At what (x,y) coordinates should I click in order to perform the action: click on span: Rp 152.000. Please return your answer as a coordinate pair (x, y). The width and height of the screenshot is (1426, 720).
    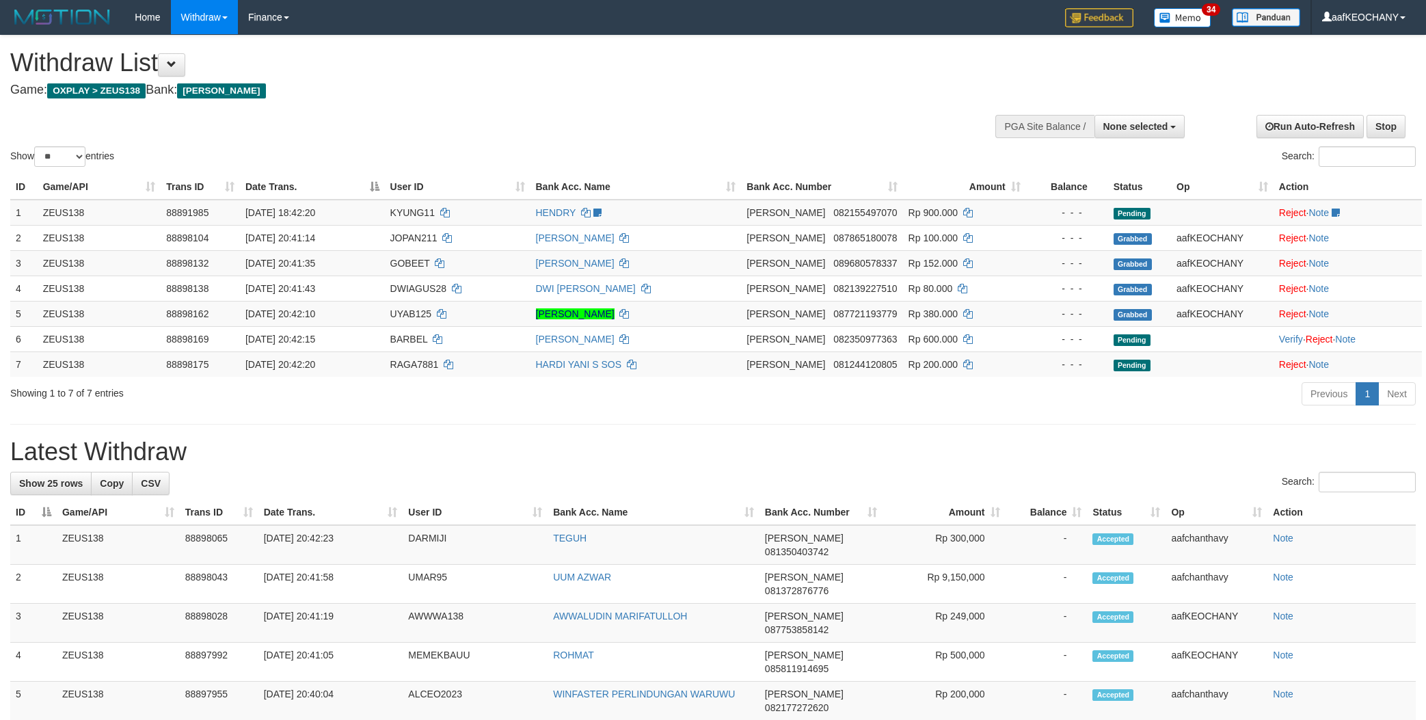
    Looking at the image, I should click on (933, 263).